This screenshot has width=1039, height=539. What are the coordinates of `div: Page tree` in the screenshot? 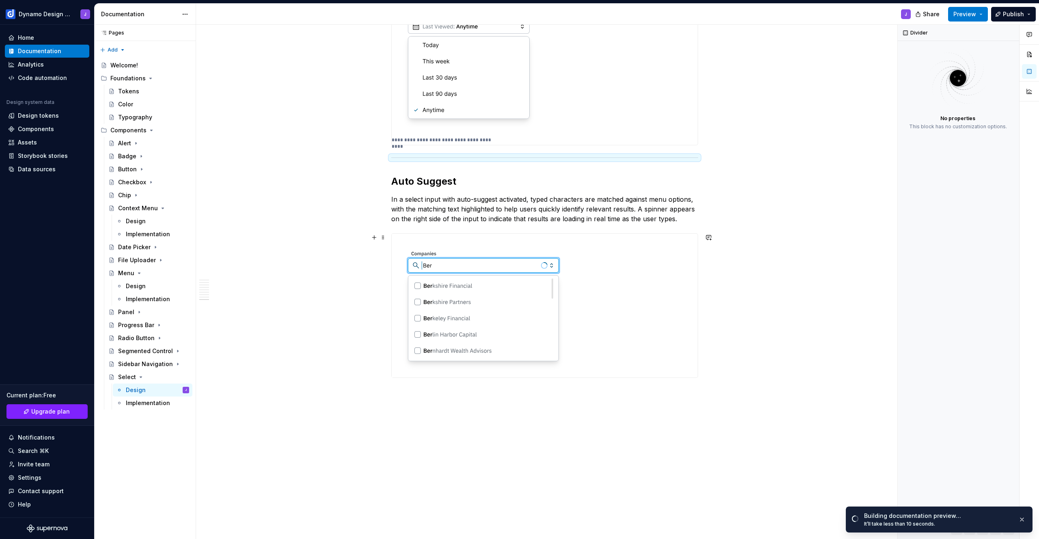 It's located at (145, 234).